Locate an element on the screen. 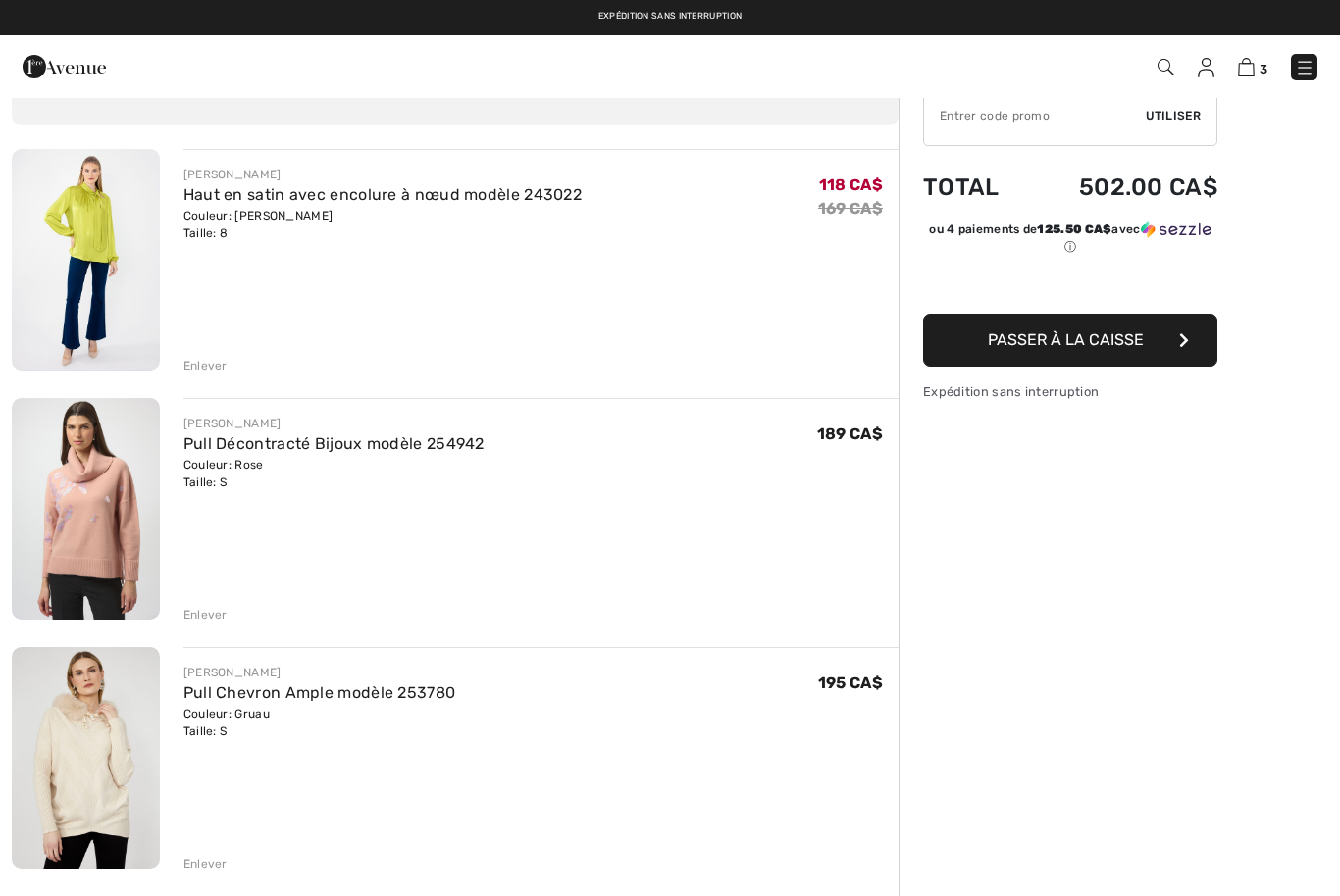 Image resolution: width=1340 pixels, height=896 pixels. span: 189 CA$ is located at coordinates (849, 434).